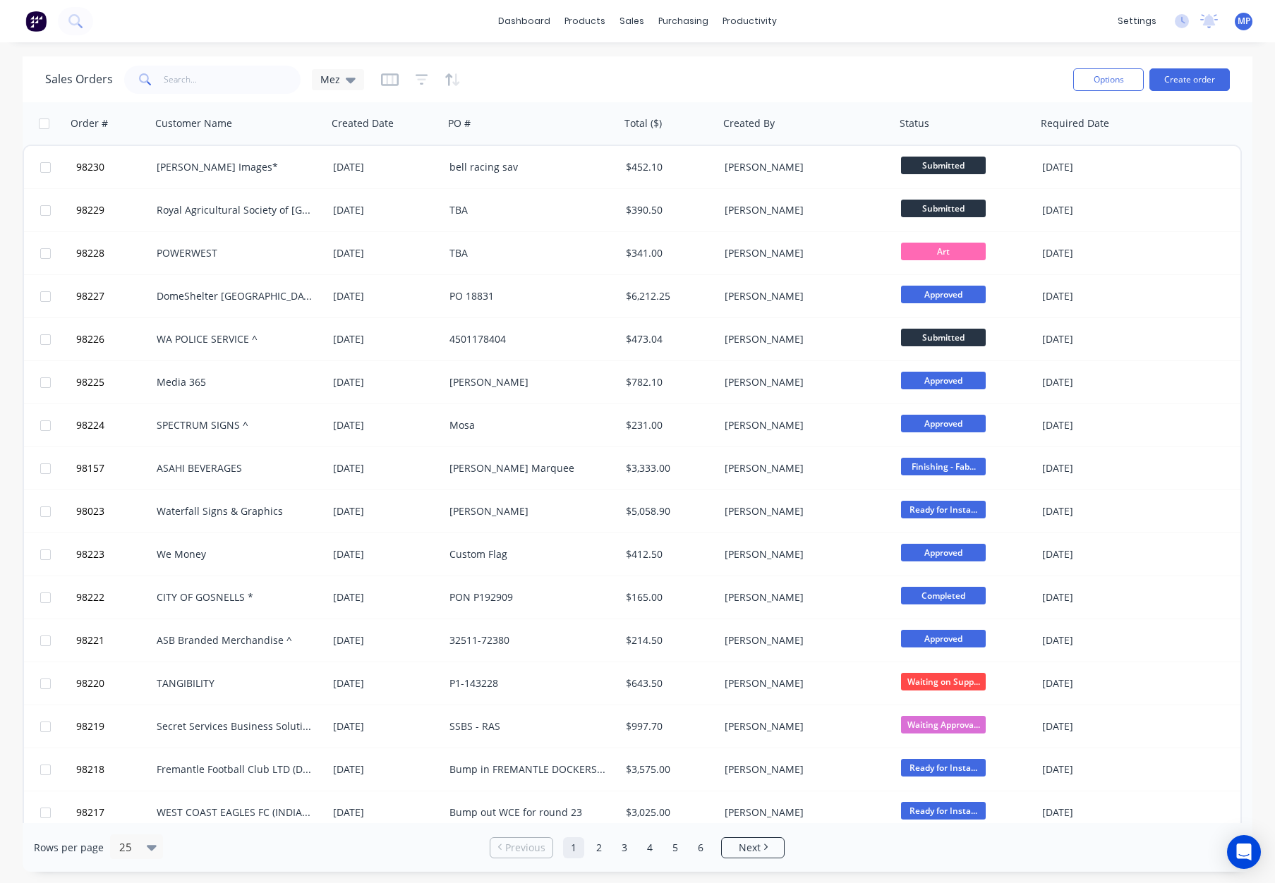 Image resolution: width=1275 pixels, height=883 pixels. I want to click on div: Media 365, so click(235, 382).